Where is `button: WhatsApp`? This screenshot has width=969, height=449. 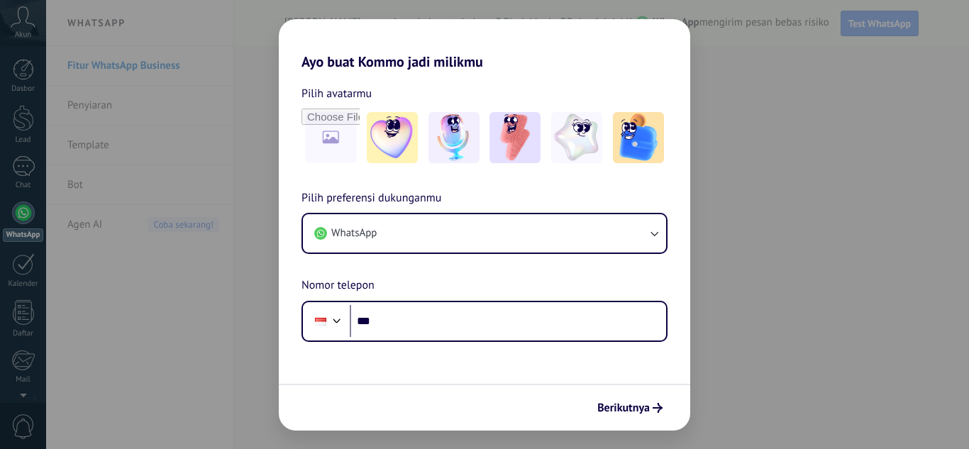 button: WhatsApp is located at coordinates (484, 233).